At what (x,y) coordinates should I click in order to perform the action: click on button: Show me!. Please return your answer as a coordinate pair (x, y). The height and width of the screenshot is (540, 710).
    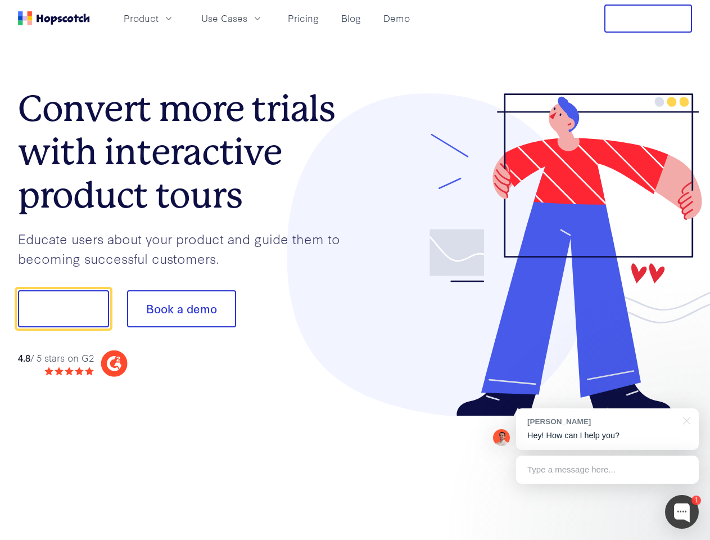
    Looking at the image, I should click on (64, 309).